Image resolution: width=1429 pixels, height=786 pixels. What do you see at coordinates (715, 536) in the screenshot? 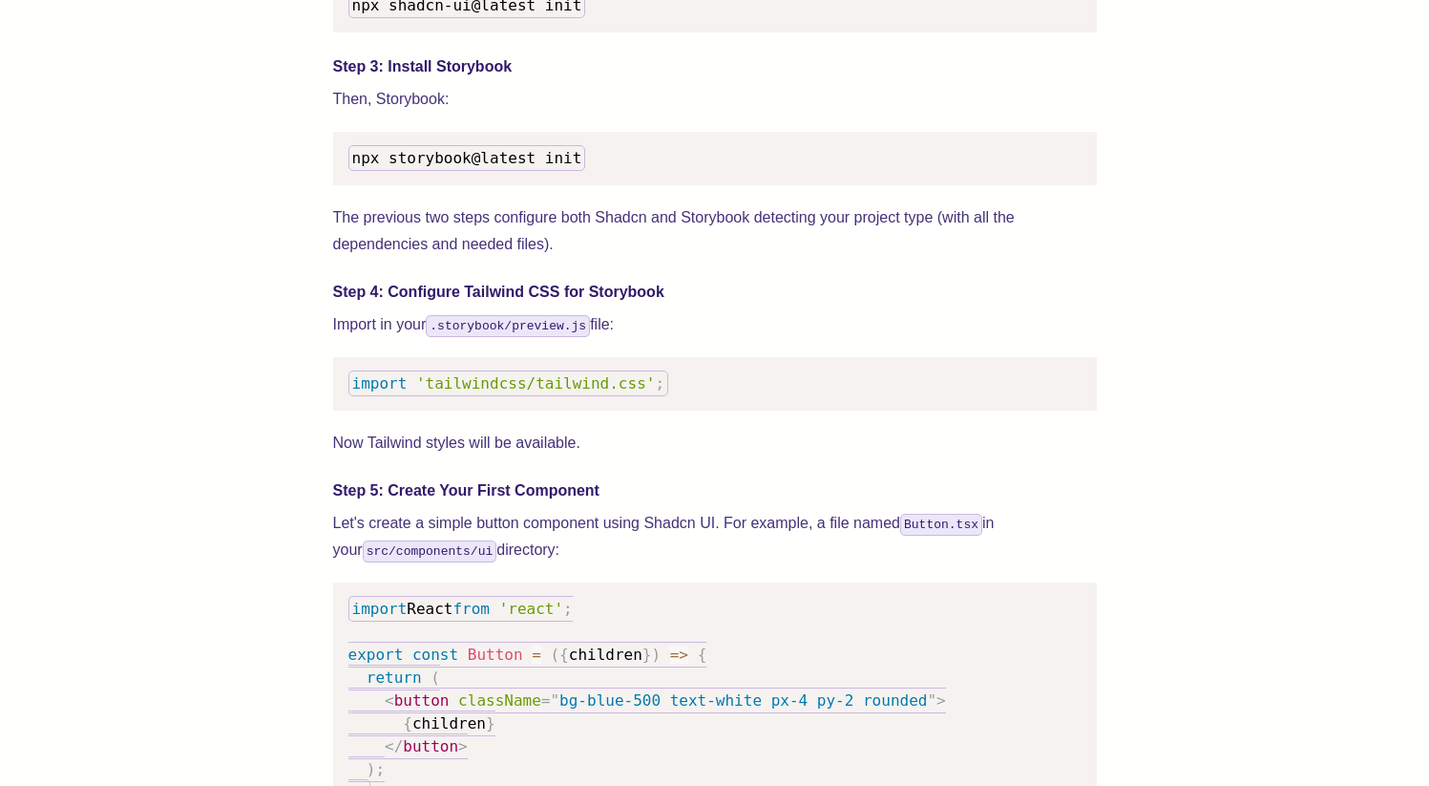
I see `p: Let's create a simple button component using Shadcn UI. For example, a file named in your directory:` at bounding box center [715, 536].